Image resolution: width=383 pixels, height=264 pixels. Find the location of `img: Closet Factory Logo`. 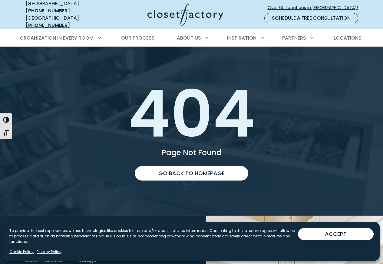

img: Closet Factory Logo is located at coordinates (185, 15).